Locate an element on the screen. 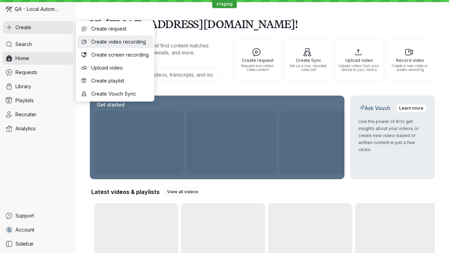 The image size is (449, 253). span: Create Vouch Sync is located at coordinates (120, 94).